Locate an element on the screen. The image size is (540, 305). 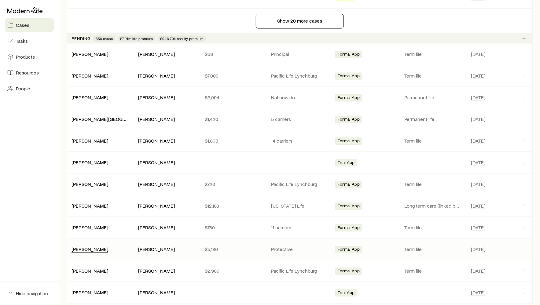
a: Cases is located at coordinates (29, 25).